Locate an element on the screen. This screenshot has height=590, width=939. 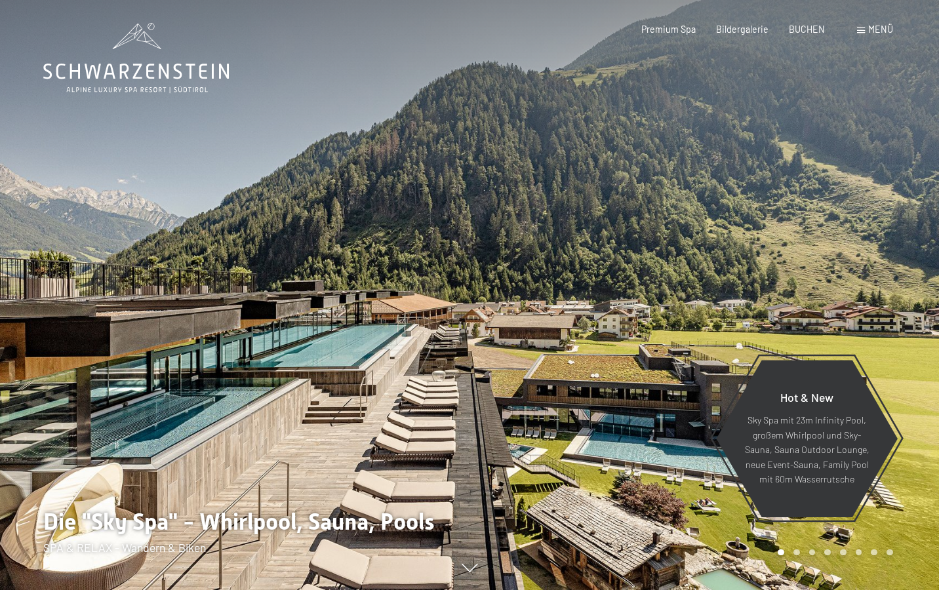
div: Carousel Page 5 is located at coordinates (843, 553).